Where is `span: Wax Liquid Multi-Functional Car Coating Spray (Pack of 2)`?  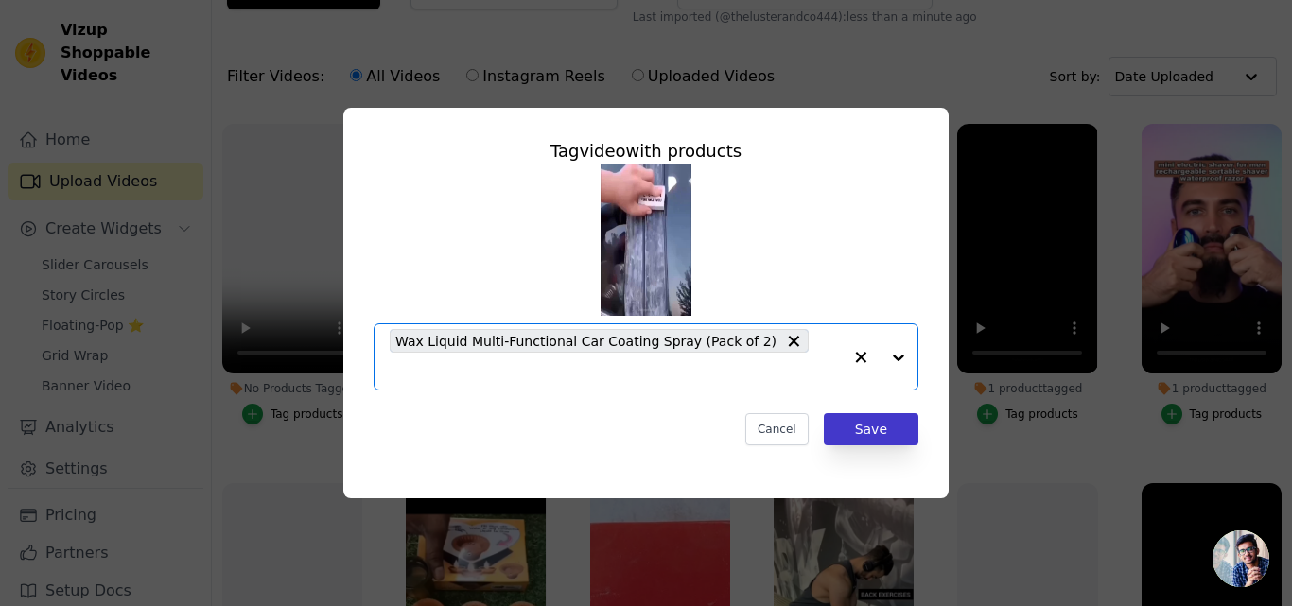 span: Wax Liquid Multi-Functional Car Coating Spray (Pack of 2) is located at coordinates (586, 341).